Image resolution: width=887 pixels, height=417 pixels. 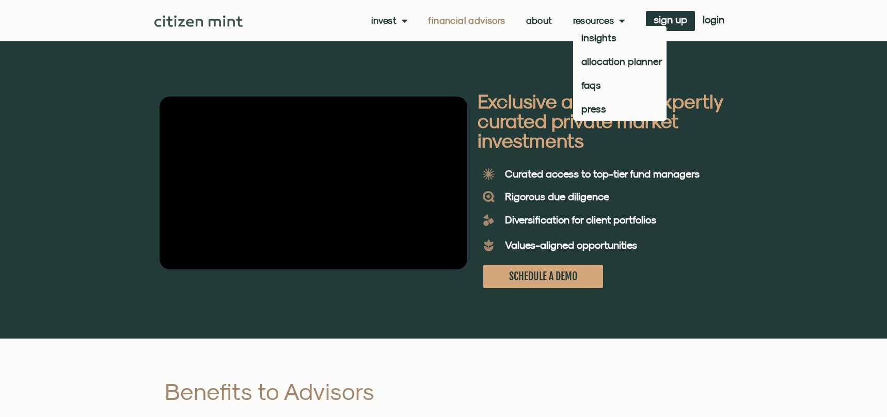 What do you see at coordinates (571, 245) in the screenshot?
I see `b: Values-aligned opportunities` at bounding box center [571, 245].